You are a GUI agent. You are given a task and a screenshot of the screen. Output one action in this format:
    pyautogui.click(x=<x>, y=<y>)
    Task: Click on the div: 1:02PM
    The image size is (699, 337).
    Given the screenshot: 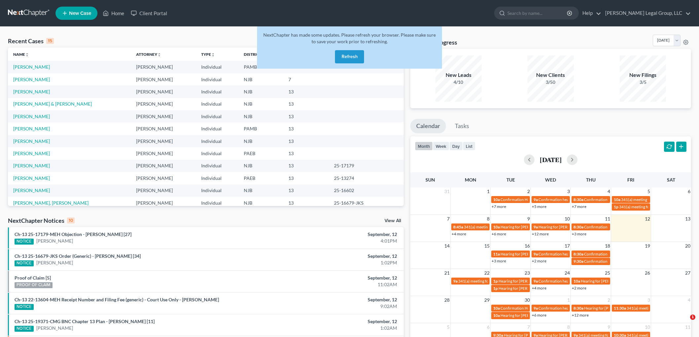 What is the action you would take?
    pyautogui.click(x=335, y=263)
    